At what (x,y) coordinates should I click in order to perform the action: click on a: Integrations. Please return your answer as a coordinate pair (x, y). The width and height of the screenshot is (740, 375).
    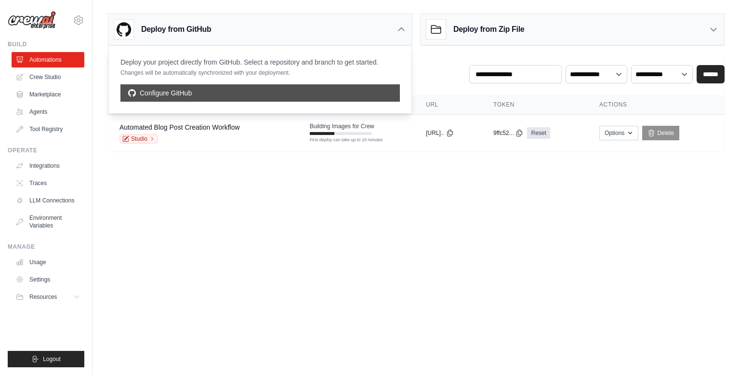
    Looking at the image, I should click on (48, 166).